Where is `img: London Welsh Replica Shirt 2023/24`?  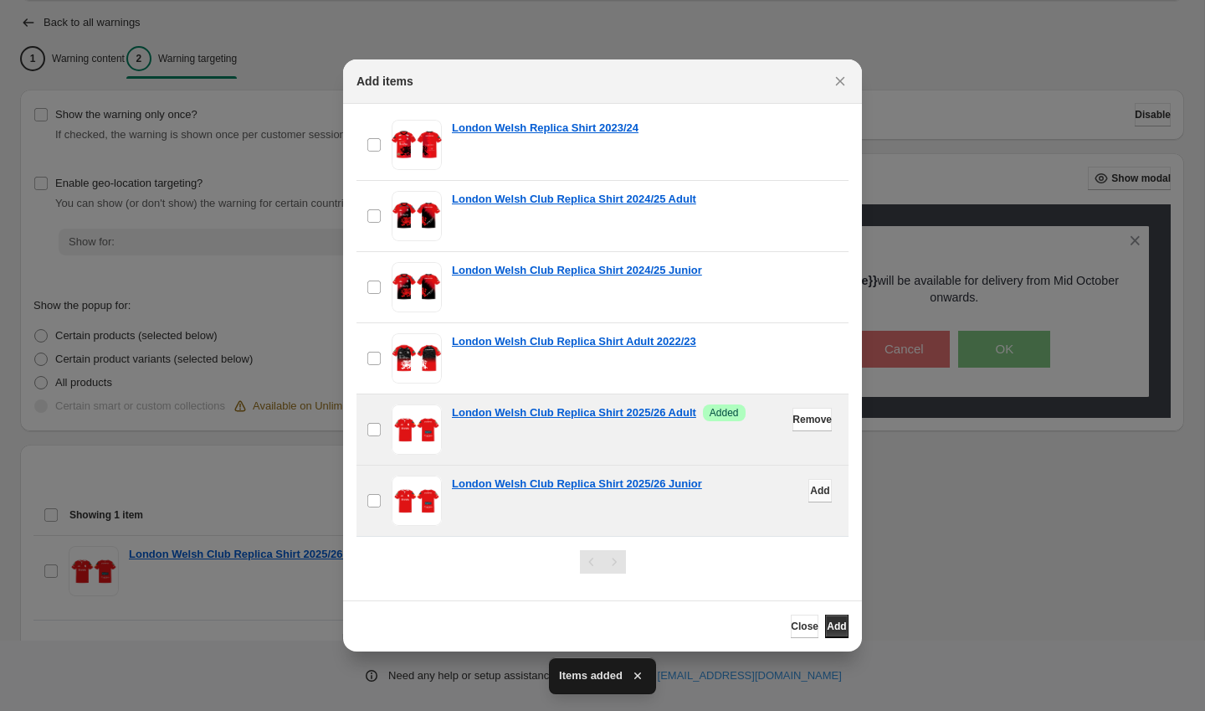 img: London Welsh Replica Shirt 2023/24 is located at coordinates (417, 145).